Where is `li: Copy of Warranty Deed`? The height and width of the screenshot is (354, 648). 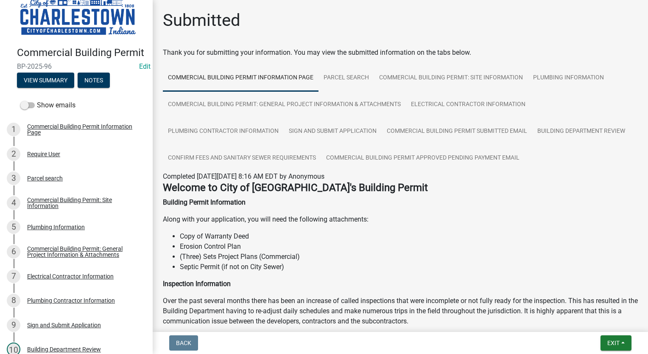 li: Copy of Warranty Deed is located at coordinates (409, 236).